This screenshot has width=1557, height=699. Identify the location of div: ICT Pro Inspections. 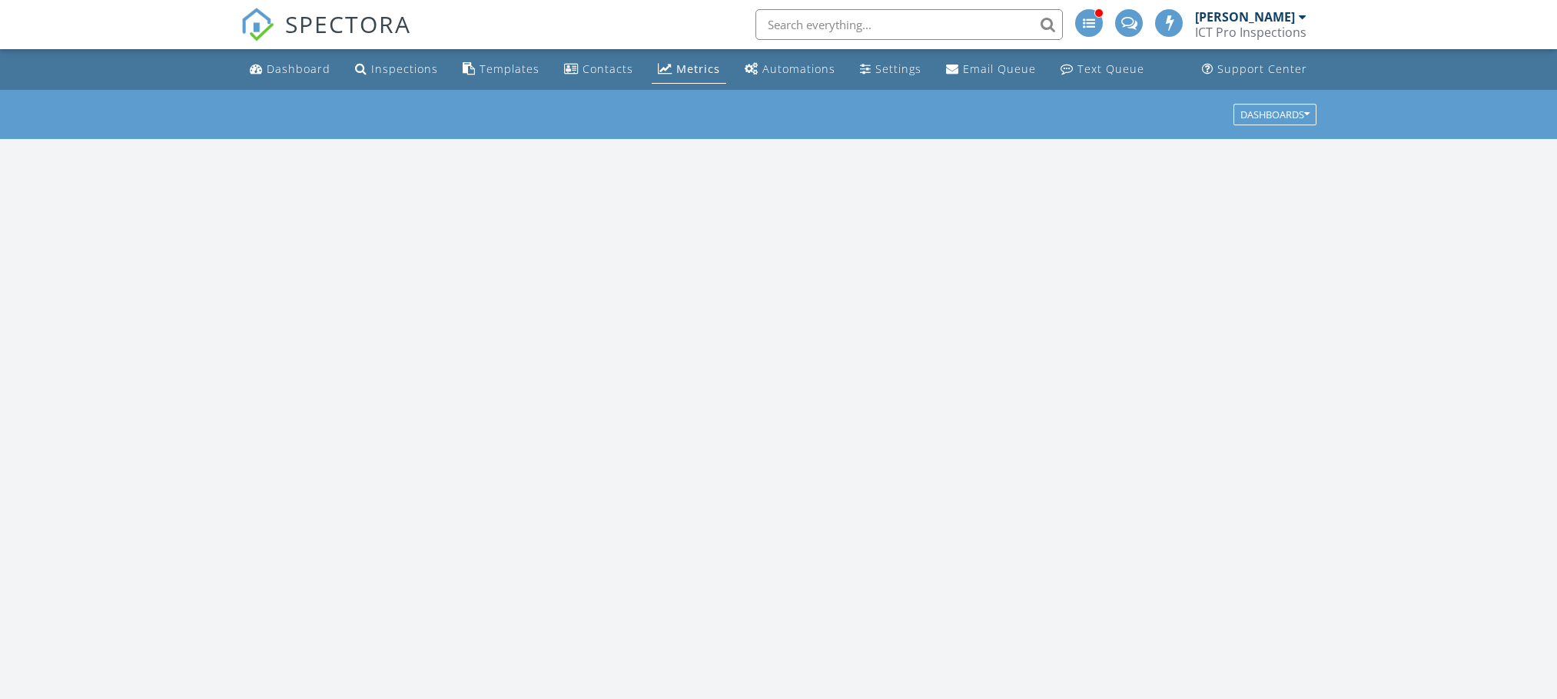
(1250, 32).